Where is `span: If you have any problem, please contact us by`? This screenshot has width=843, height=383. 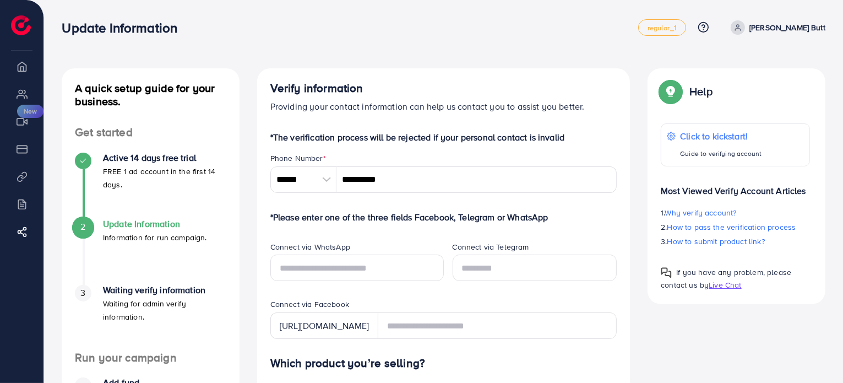
span: If you have any problem, please contact us by is located at coordinates (726, 278).